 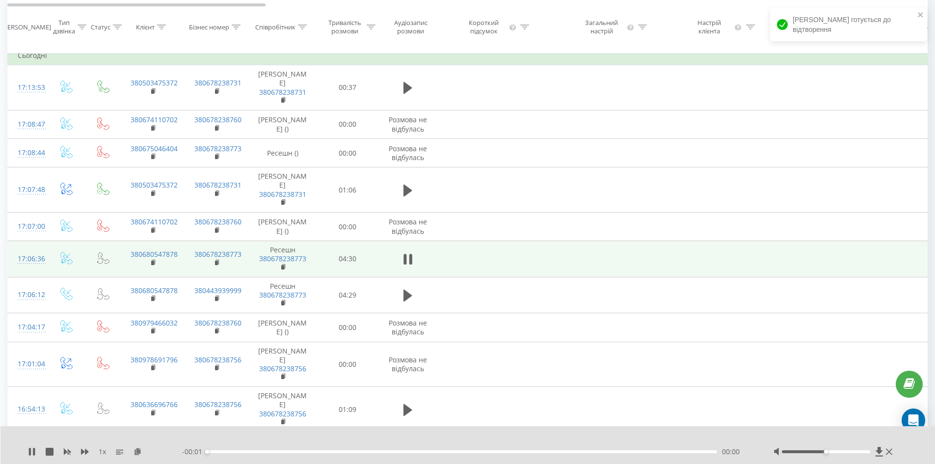 I want to click on div: 17:07:48, so click(x=27, y=189).